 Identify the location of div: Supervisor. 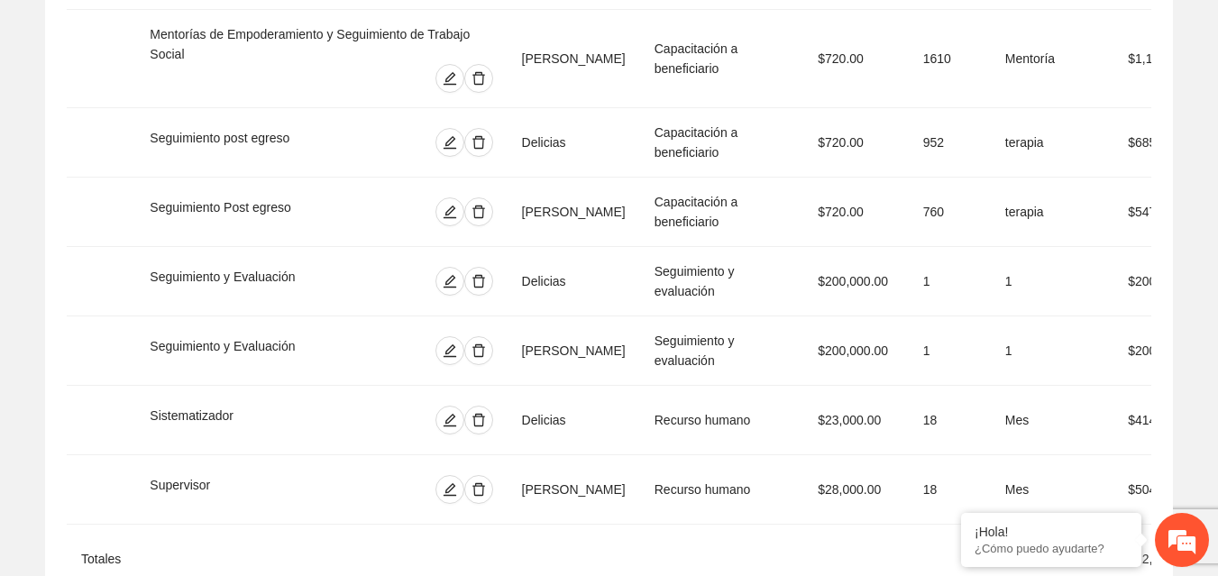
(236, 490).